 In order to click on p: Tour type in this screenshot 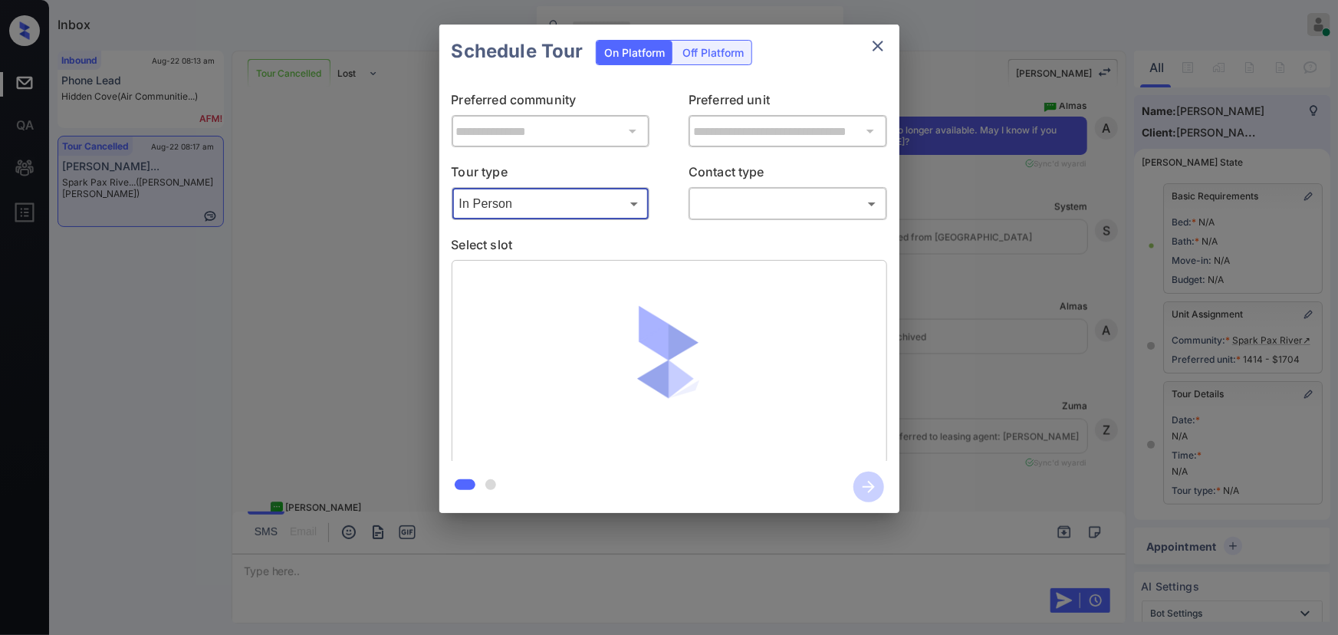, I will do `click(551, 175)`.